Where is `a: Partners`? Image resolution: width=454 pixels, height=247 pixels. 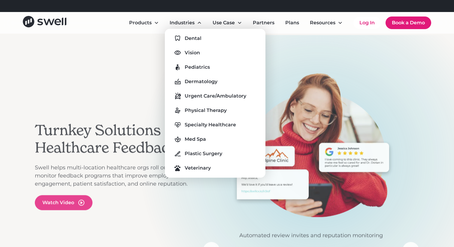 a: Partners is located at coordinates (264, 23).